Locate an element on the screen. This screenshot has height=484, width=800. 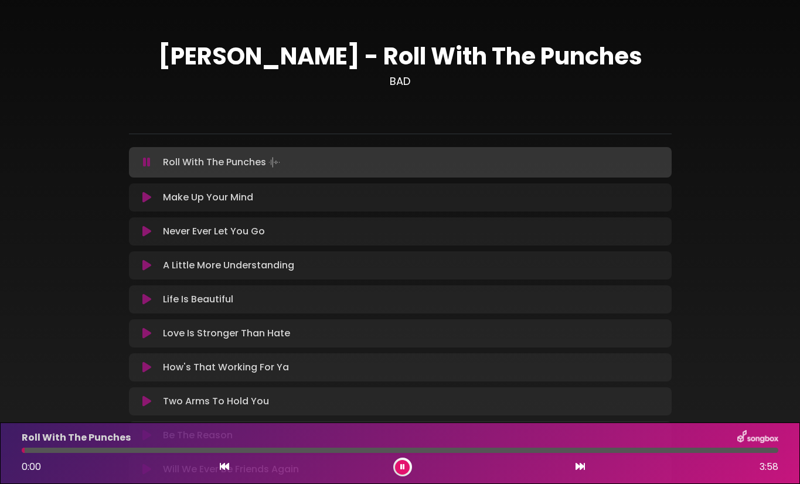
span: 3:58 is located at coordinates (769, 467).